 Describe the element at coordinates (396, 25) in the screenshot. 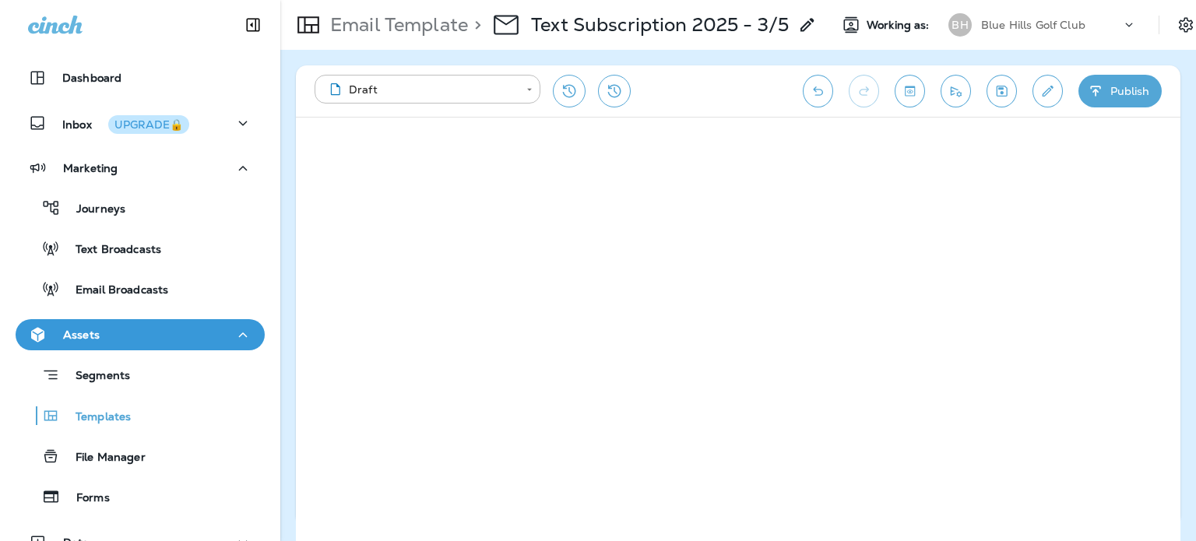

I see `p: Email Template` at that location.